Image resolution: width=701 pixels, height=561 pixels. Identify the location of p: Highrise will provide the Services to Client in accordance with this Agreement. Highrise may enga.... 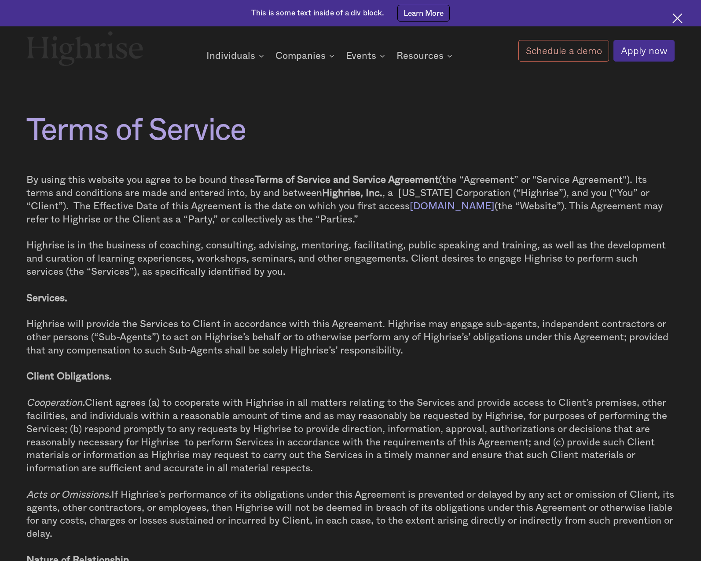
(351, 337).